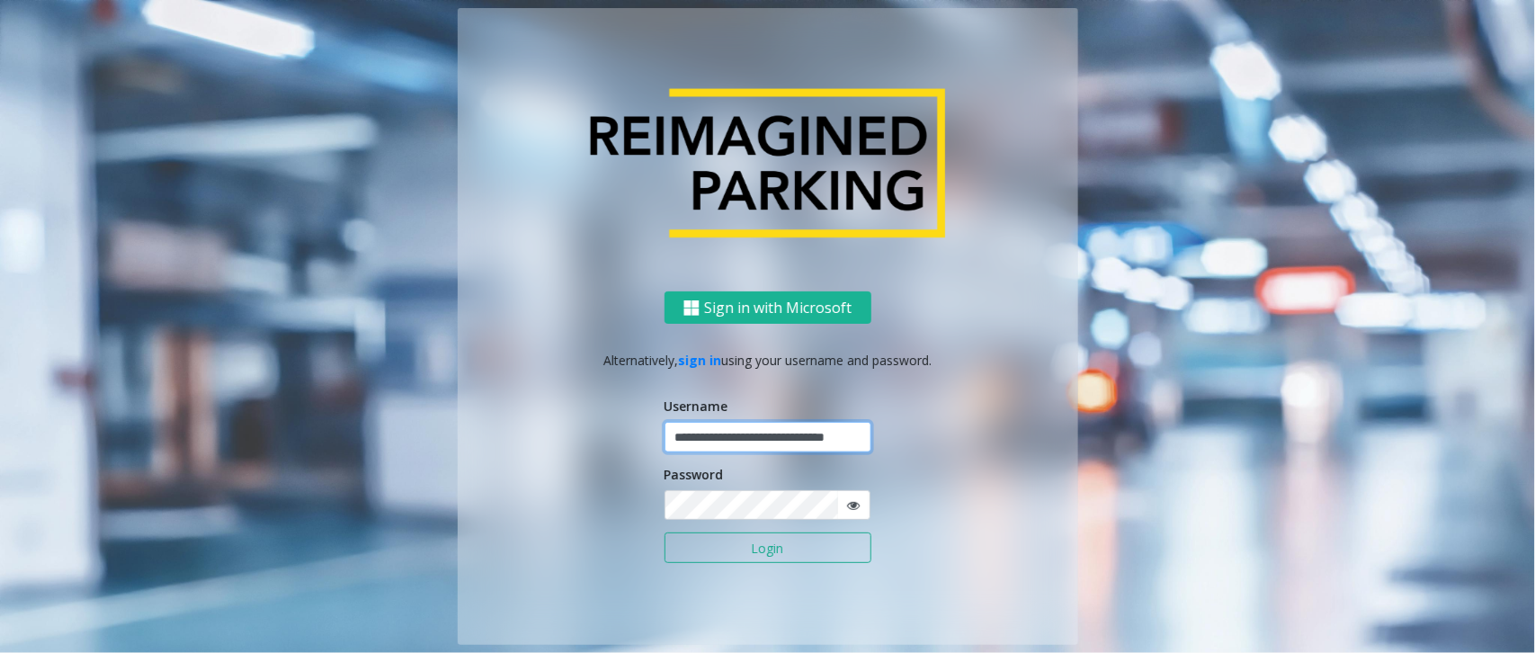 The image size is (1535, 653). Describe the element at coordinates (768, 308) in the screenshot. I see `button: Sign in with Microsoft` at that location.